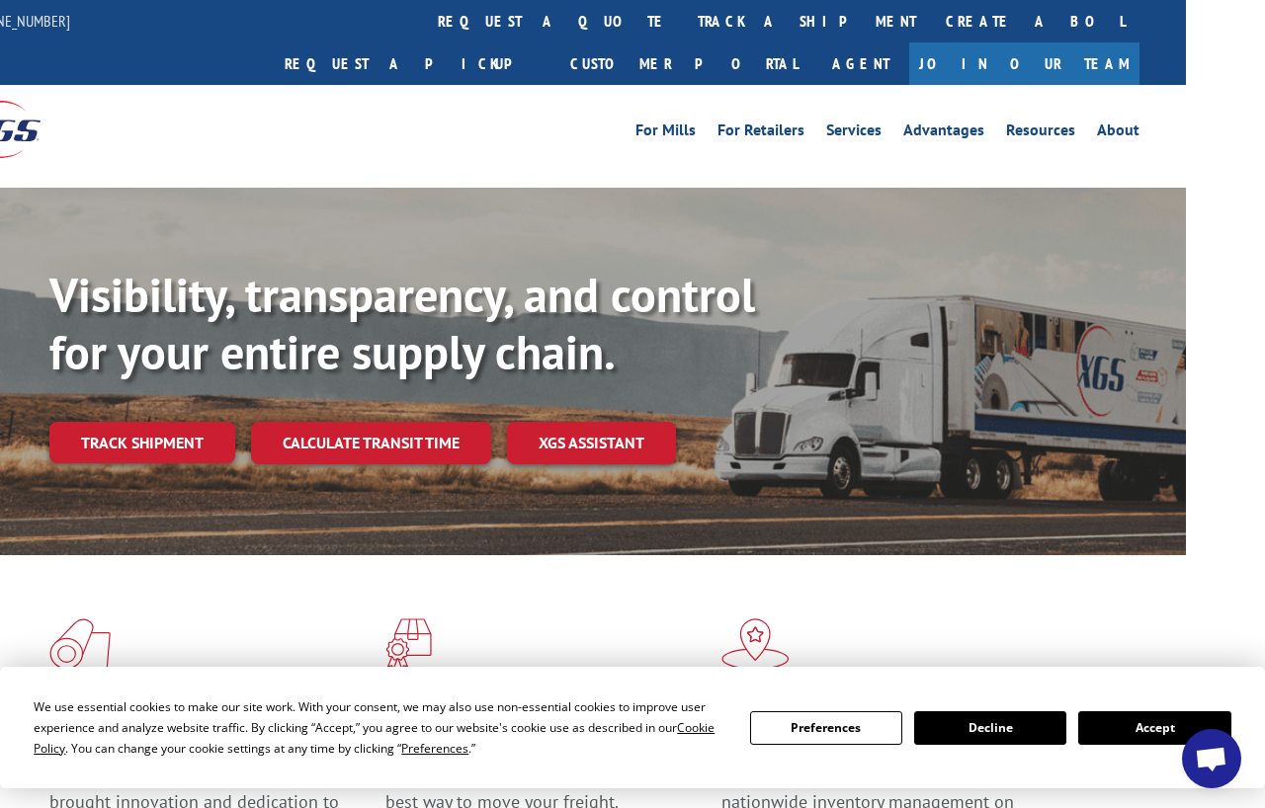 The width and height of the screenshot is (1265, 808). Describe the element at coordinates (944, 133) in the screenshot. I see `a: Advantages` at that location.